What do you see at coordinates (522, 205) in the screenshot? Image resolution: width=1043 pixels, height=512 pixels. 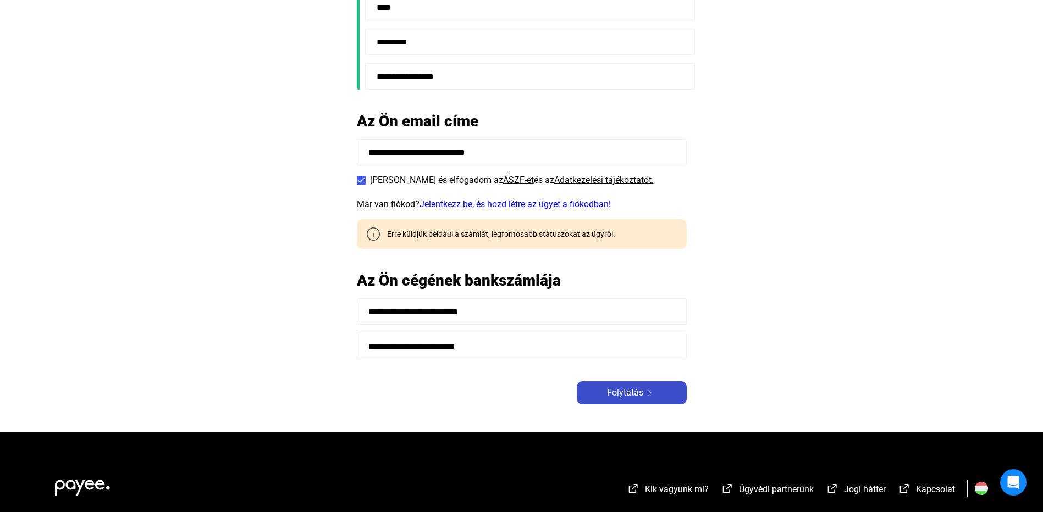 I see `div: Már van fiókod?` at bounding box center [522, 205].